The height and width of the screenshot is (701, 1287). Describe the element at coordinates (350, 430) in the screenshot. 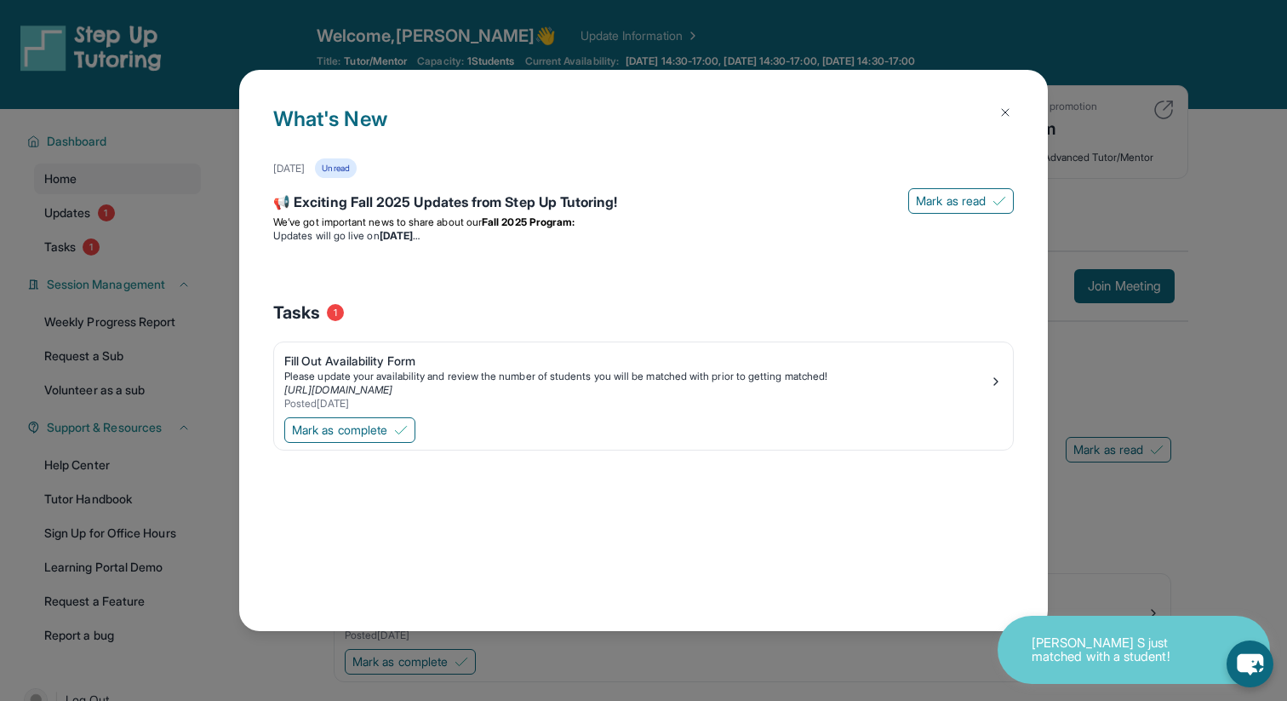

I see `button: Mark as complete` at that location.